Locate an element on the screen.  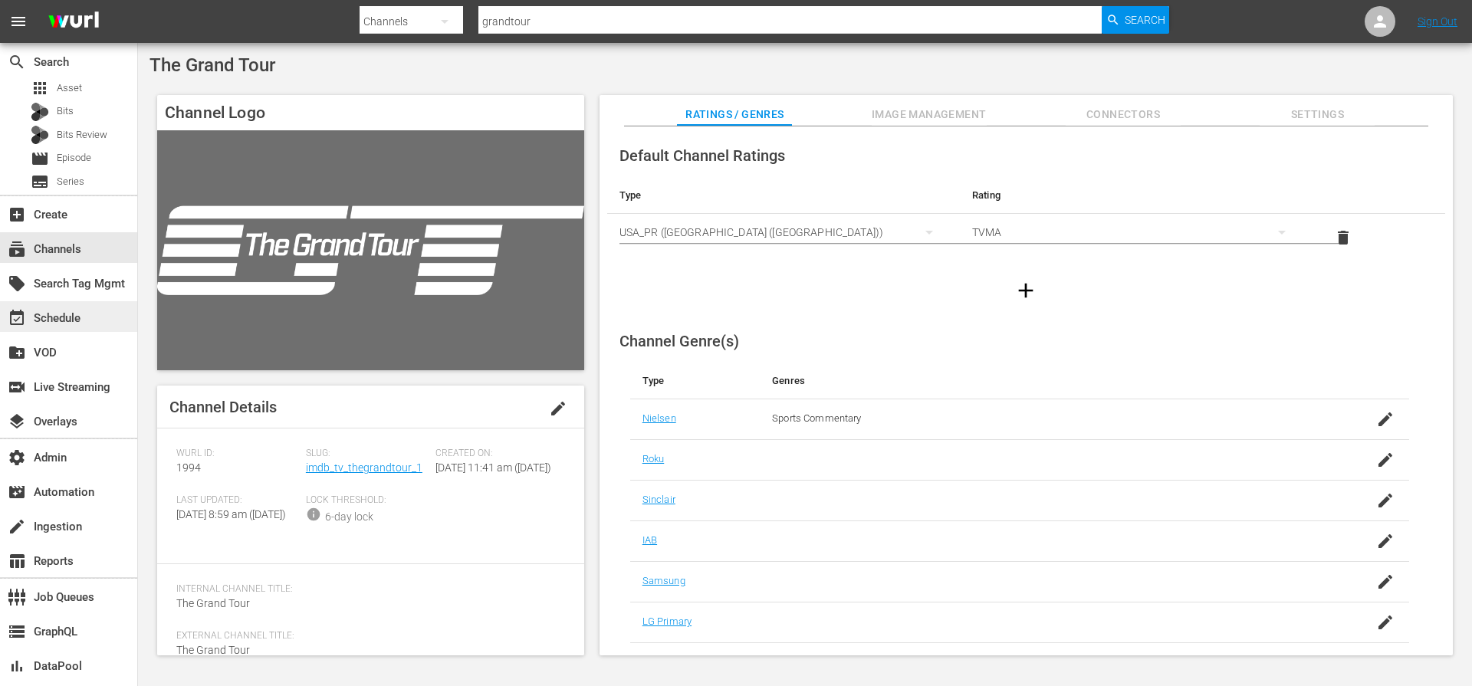
span: External Channel Title: is located at coordinates (366, 636).